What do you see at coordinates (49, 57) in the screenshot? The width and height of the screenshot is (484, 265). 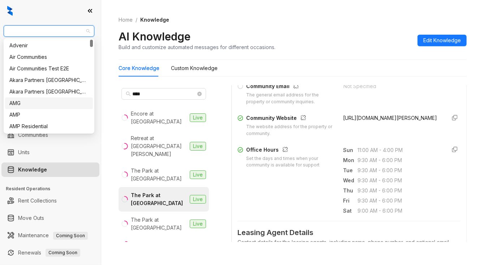 I see `div: Air Communities` at bounding box center [49, 57].